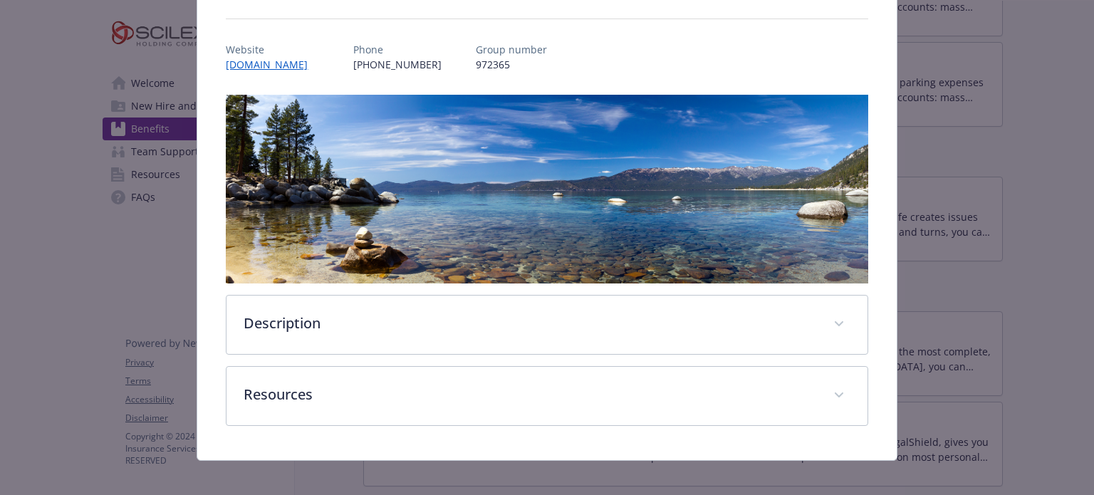  Describe the element at coordinates (511, 64) in the screenshot. I see `p: 972365` at that location.